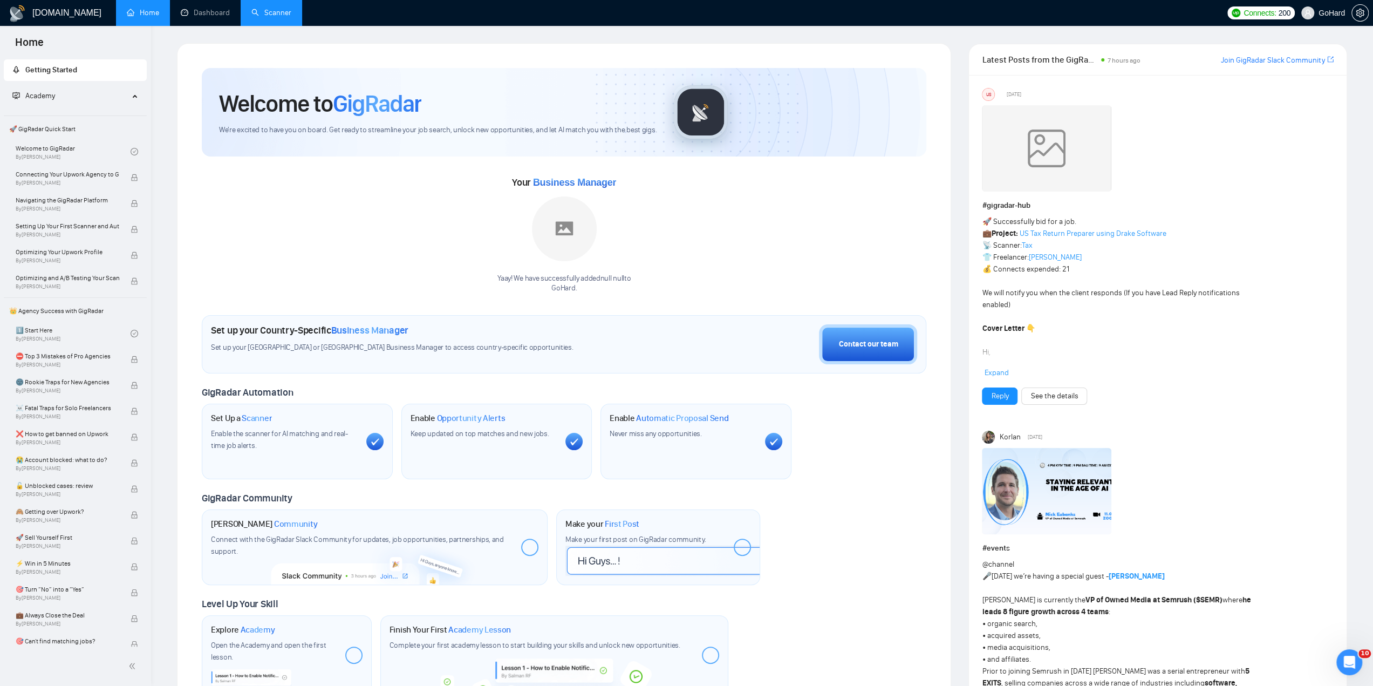  What do you see at coordinates (241, 418) in the screenshot?
I see `h1: Set Up a` at bounding box center [241, 418].